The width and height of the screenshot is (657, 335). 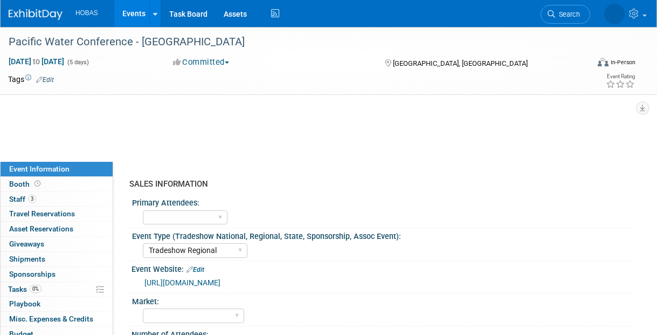 What do you see at coordinates (620, 77) in the screenshot?
I see `div: Event Rating` at bounding box center [620, 77].